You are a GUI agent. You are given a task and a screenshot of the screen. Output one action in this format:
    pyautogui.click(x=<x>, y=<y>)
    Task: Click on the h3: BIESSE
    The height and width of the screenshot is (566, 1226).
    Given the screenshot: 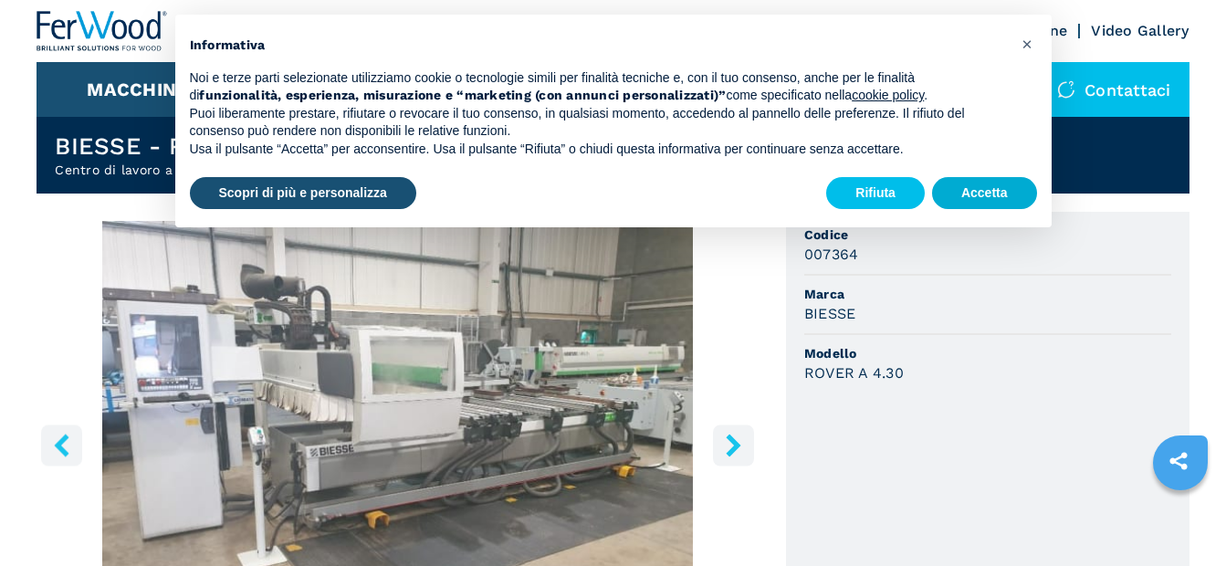 What is the action you would take?
    pyautogui.click(x=830, y=313)
    